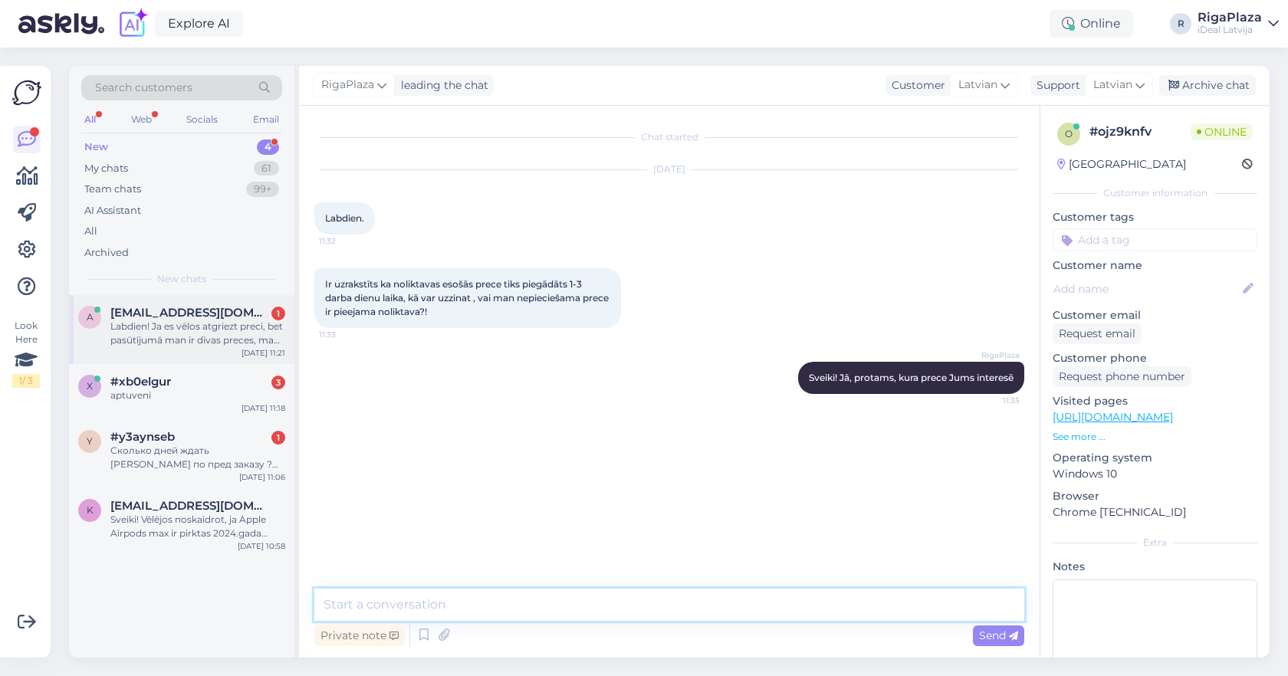  Describe the element at coordinates (106, 169) in the screenshot. I see `div: My chats` at that location.